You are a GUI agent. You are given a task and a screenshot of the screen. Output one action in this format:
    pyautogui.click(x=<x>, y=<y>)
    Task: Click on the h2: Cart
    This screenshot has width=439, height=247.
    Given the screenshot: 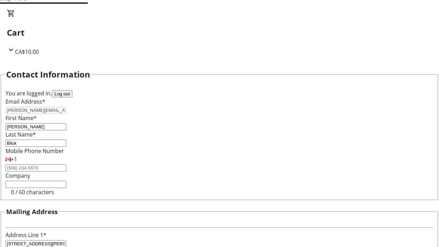 What is the action you would take?
    pyautogui.click(x=220, y=33)
    